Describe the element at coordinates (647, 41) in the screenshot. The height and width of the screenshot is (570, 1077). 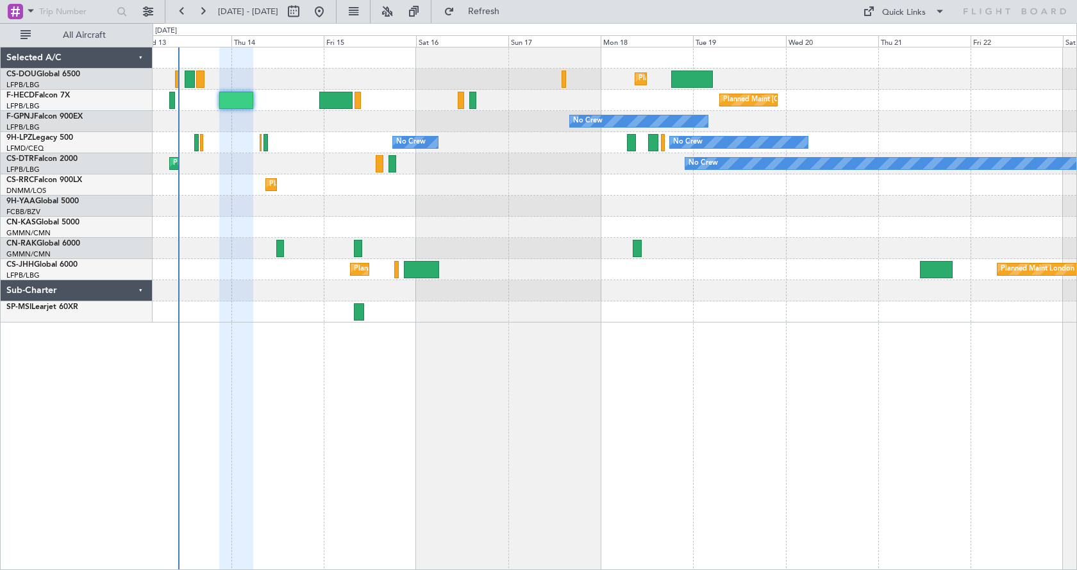
I see `div: Mon 18` at that location.